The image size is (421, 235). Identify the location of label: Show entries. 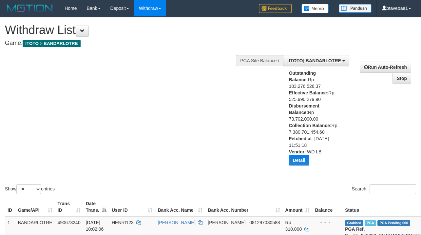
(30, 189).